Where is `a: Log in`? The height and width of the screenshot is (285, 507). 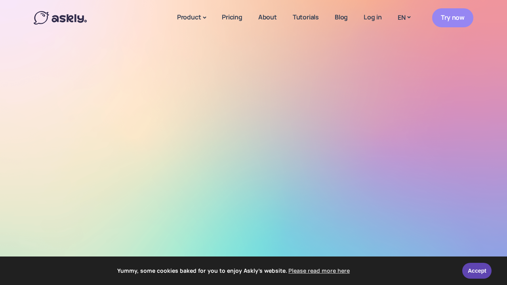 a: Log in is located at coordinates (373, 17).